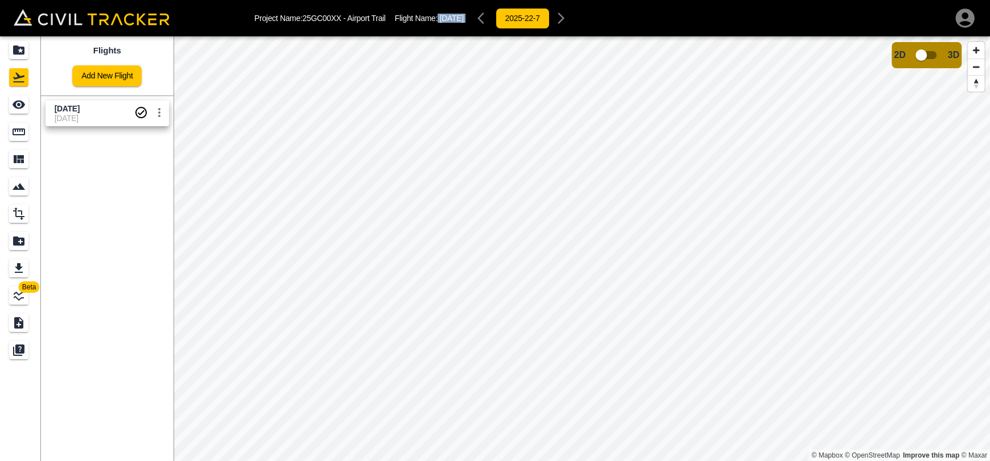  Describe the element at coordinates (976, 67) in the screenshot. I see `button: Zoom out` at that location.